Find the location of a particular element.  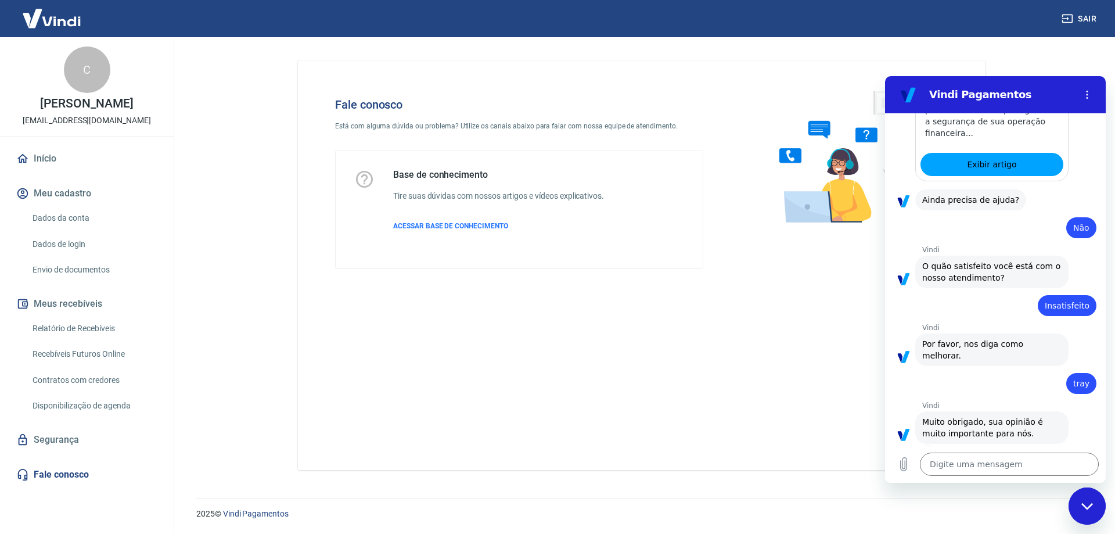

img: Vindi is located at coordinates (52, 18).